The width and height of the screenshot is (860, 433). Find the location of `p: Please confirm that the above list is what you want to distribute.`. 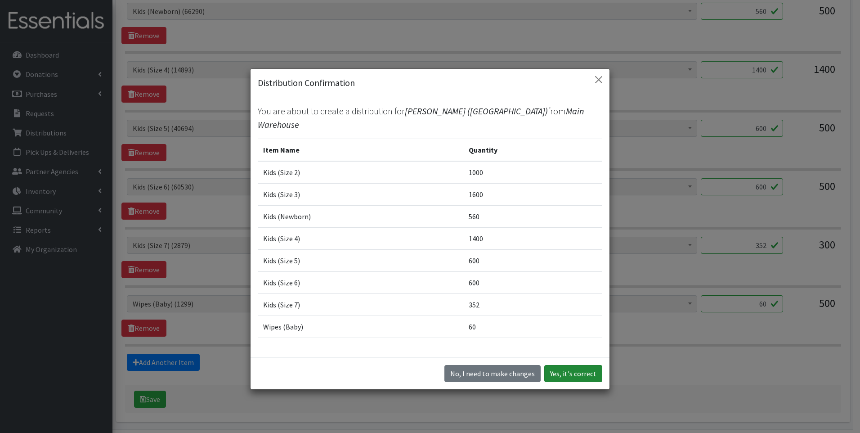

p: Please confirm that the above list is what you want to distribute. is located at coordinates (430, 363).